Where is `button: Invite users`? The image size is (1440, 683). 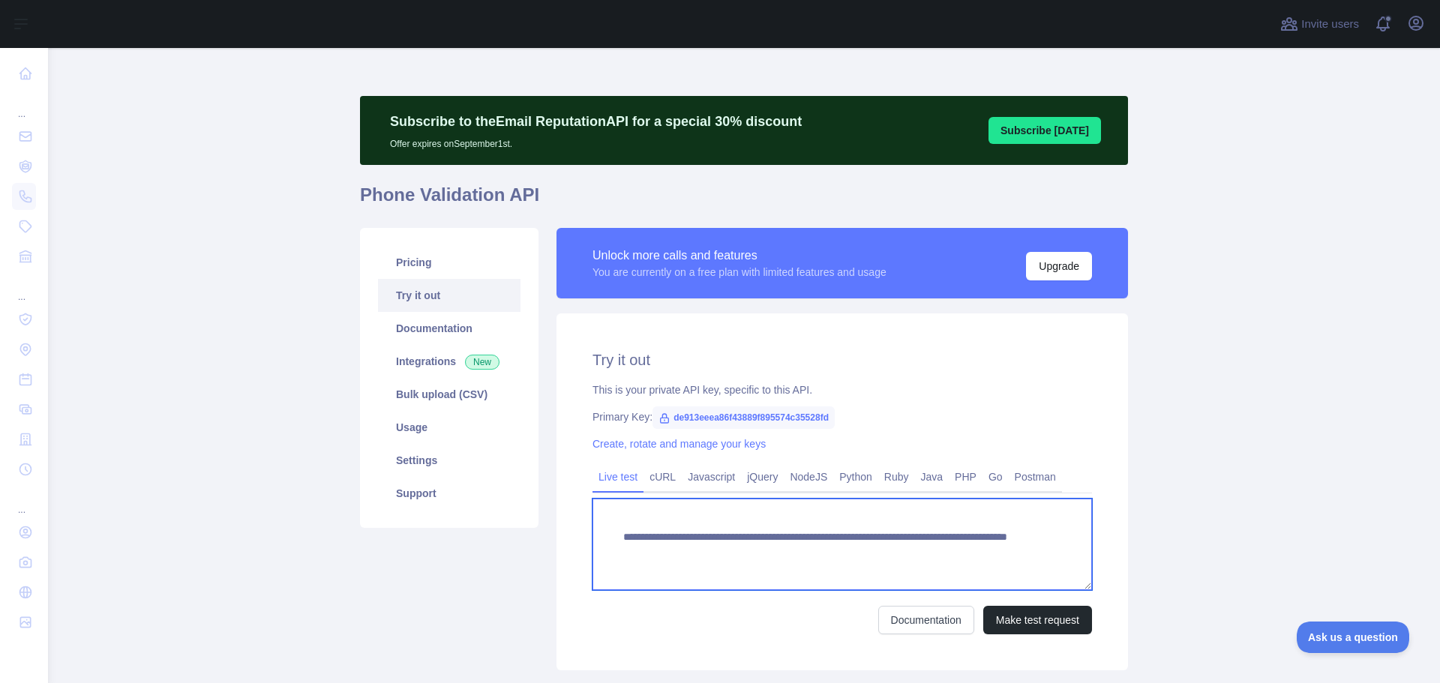 button: Invite users is located at coordinates (1319, 24).